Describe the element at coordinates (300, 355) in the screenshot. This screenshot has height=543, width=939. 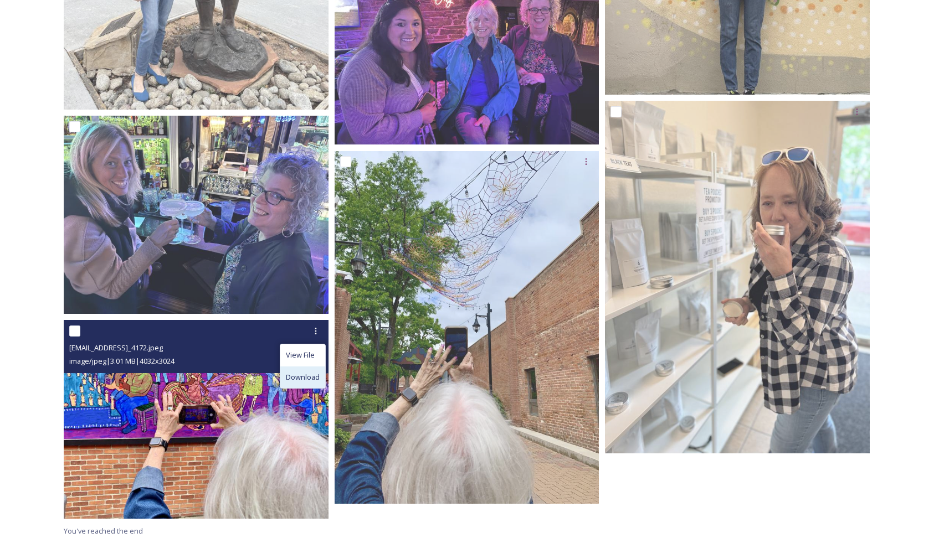
I see `span: View File` at that location.